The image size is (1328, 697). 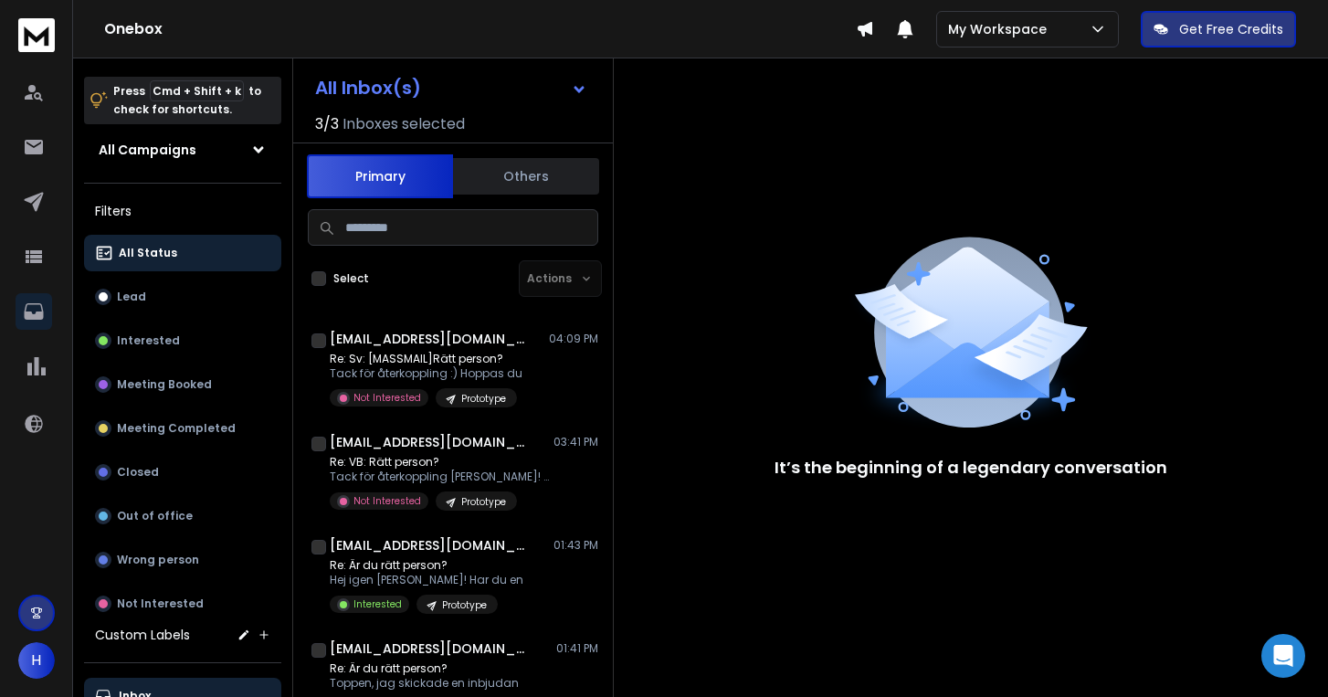 What do you see at coordinates (380, 176) in the screenshot?
I see `button: Primary` at bounding box center [380, 176].